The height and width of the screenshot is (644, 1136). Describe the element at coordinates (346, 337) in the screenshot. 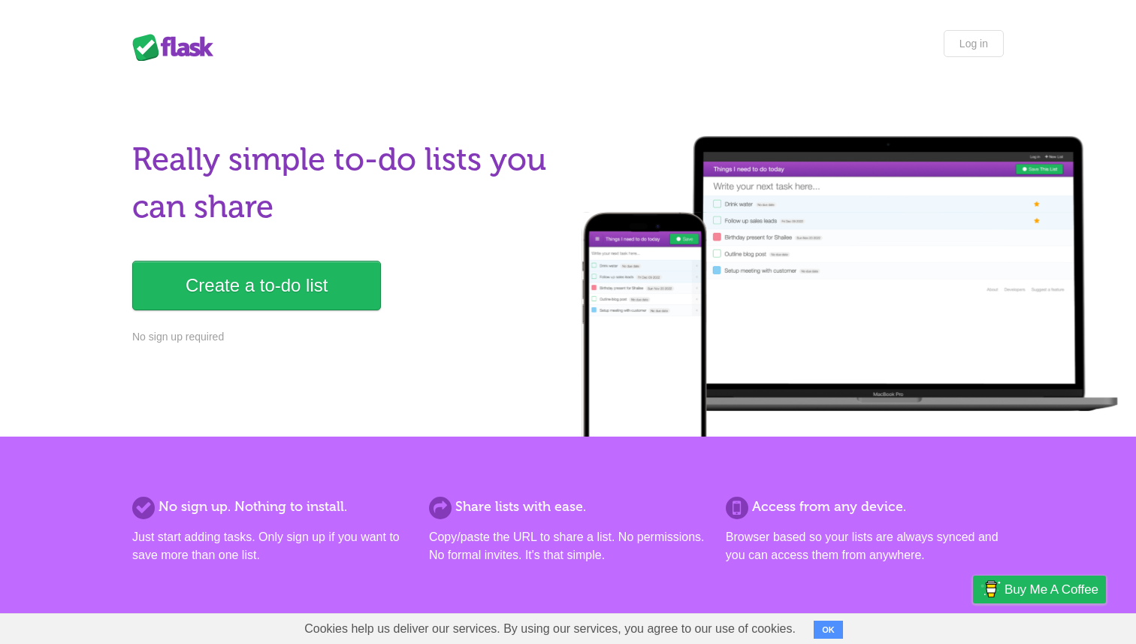

I see `p: No sign up required` at that location.